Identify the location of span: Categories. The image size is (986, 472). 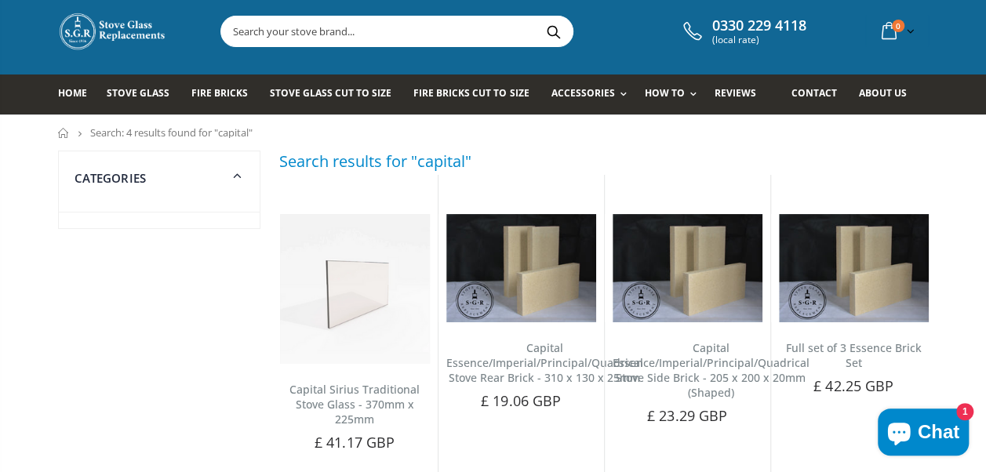
(111, 178).